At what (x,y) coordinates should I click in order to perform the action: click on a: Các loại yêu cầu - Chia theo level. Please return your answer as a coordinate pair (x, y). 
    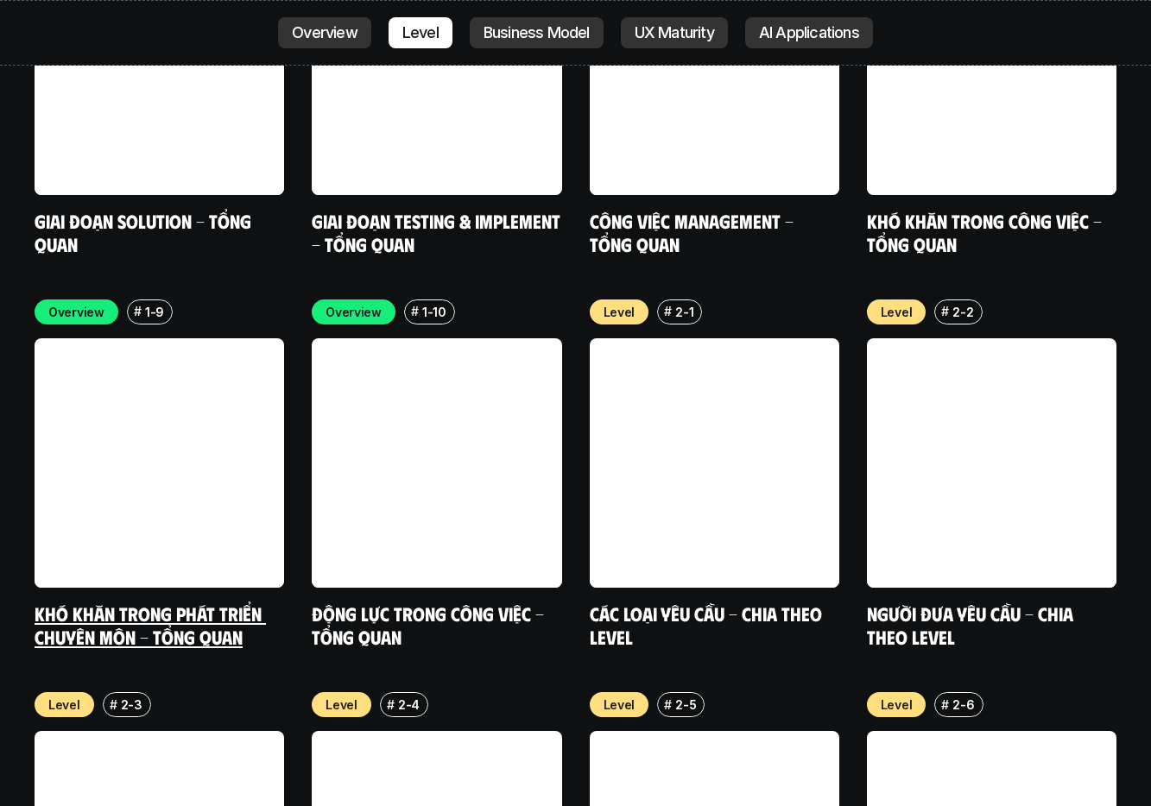
    Looking at the image, I should click on (708, 625).